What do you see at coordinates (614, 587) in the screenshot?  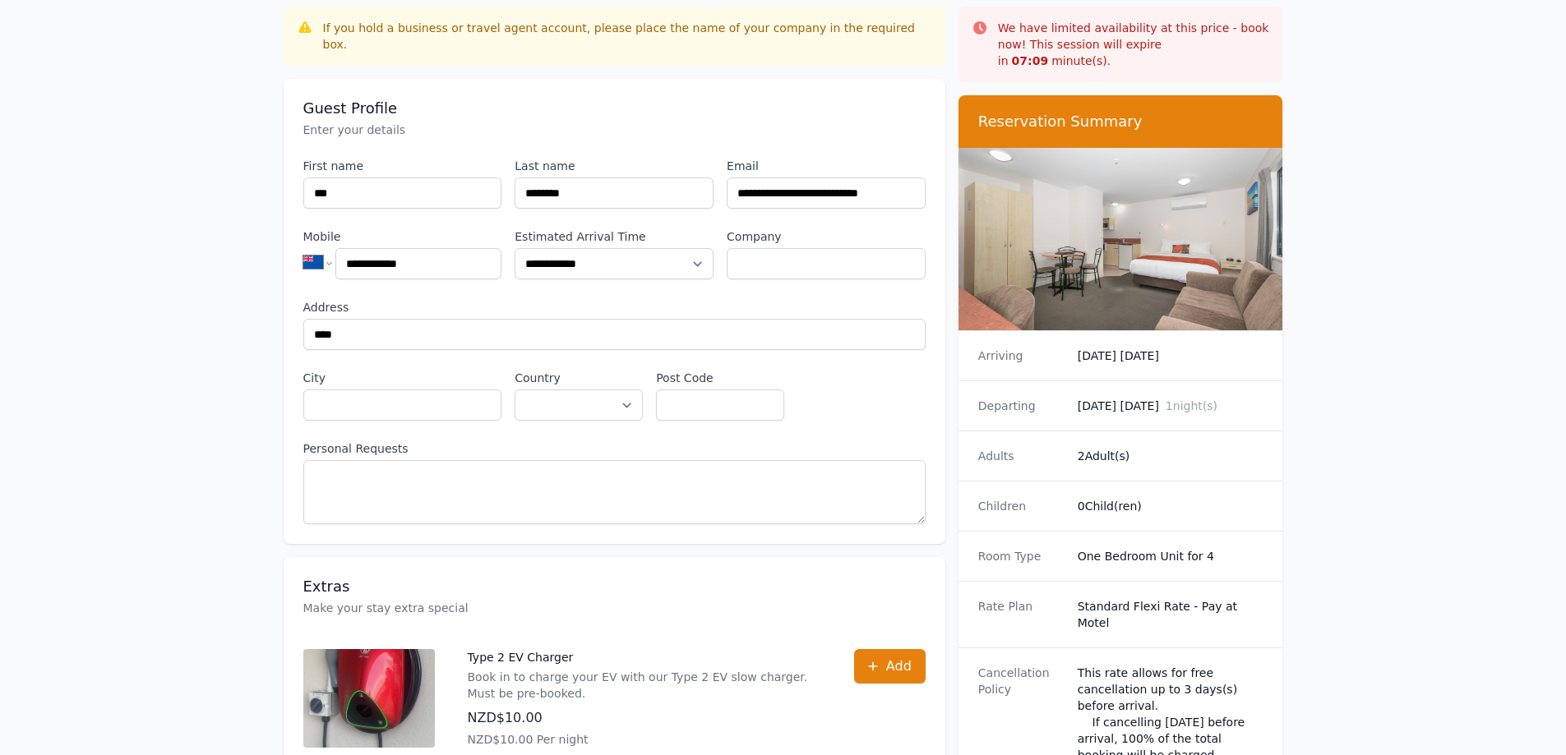 I see `h3: Extras` at bounding box center [614, 587].